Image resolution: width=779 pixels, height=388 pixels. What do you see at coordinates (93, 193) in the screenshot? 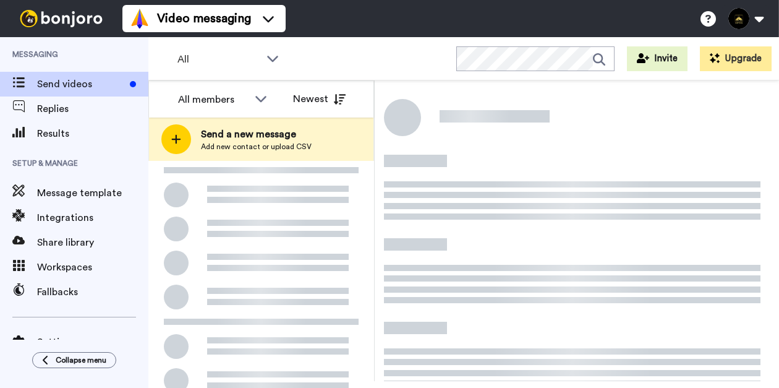
I see `span: Message template` at bounding box center [93, 193].